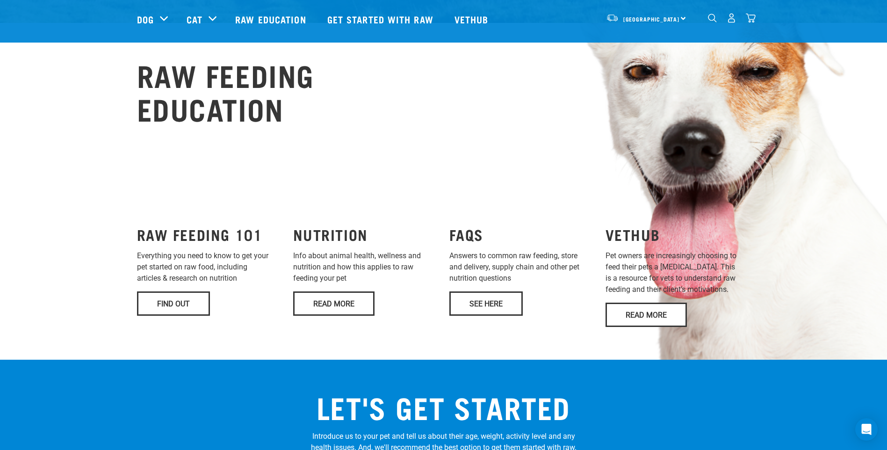 The height and width of the screenshot is (450, 887). What do you see at coordinates (226, 91) in the screenshot?
I see `h2: RAW FEEDING EDUCATION` at bounding box center [226, 91].